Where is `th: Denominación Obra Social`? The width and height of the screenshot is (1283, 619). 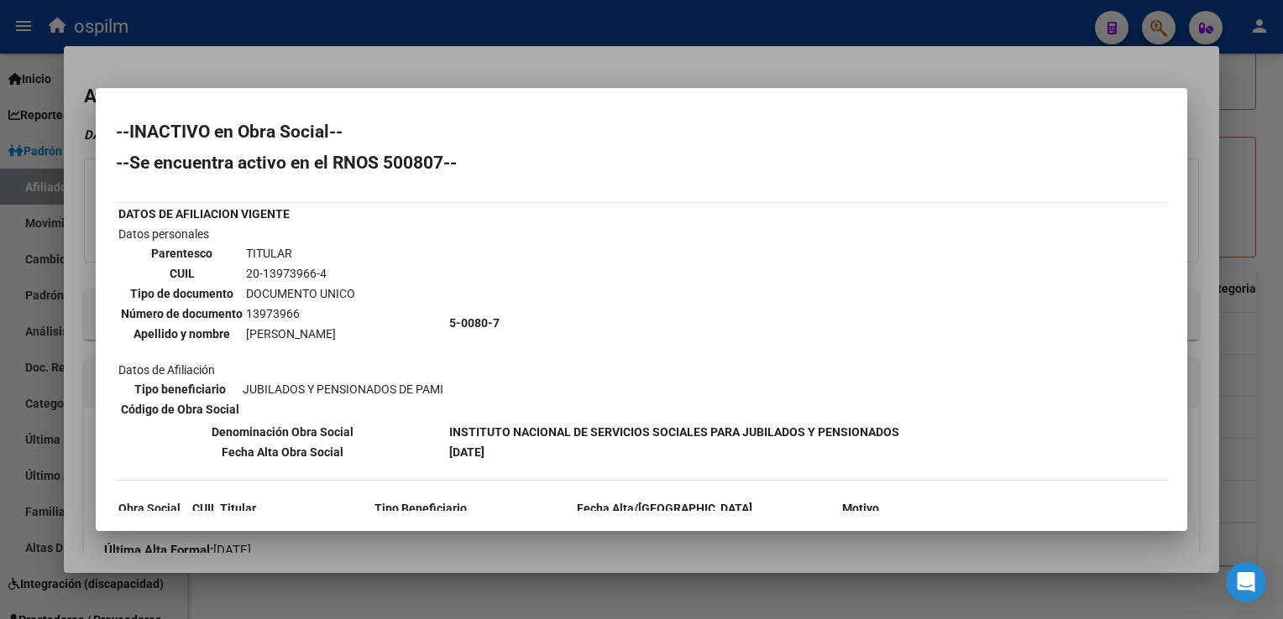
th: Denominación Obra Social is located at coordinates (282, 432).